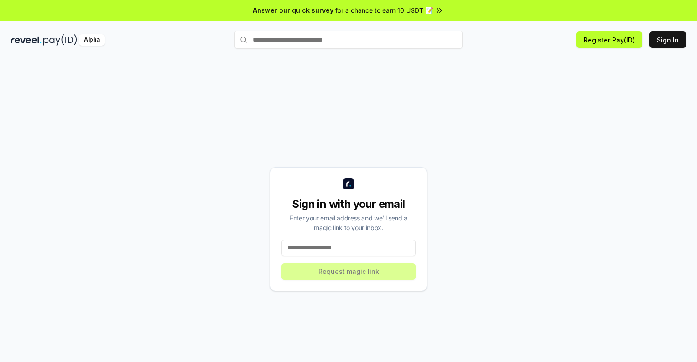  Describe the element at coordinates (349, 223) in the screenshot. I see `div: Enter your email address and we’ll send a magic link to your inbox.` at that location.